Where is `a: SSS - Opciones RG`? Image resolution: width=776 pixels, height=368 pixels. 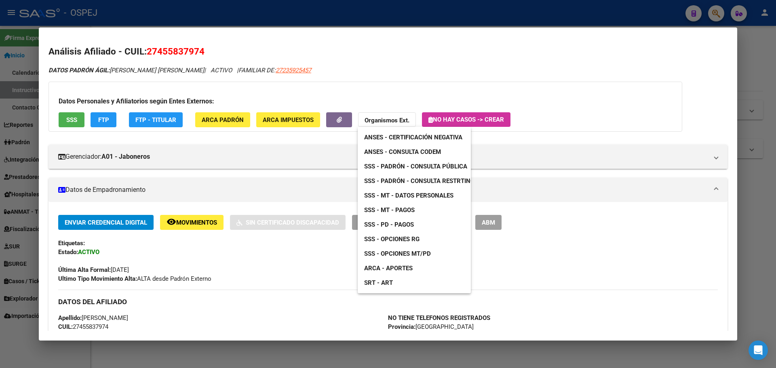 a: SSS - Opciones RG is located at coordinates (392, 239).